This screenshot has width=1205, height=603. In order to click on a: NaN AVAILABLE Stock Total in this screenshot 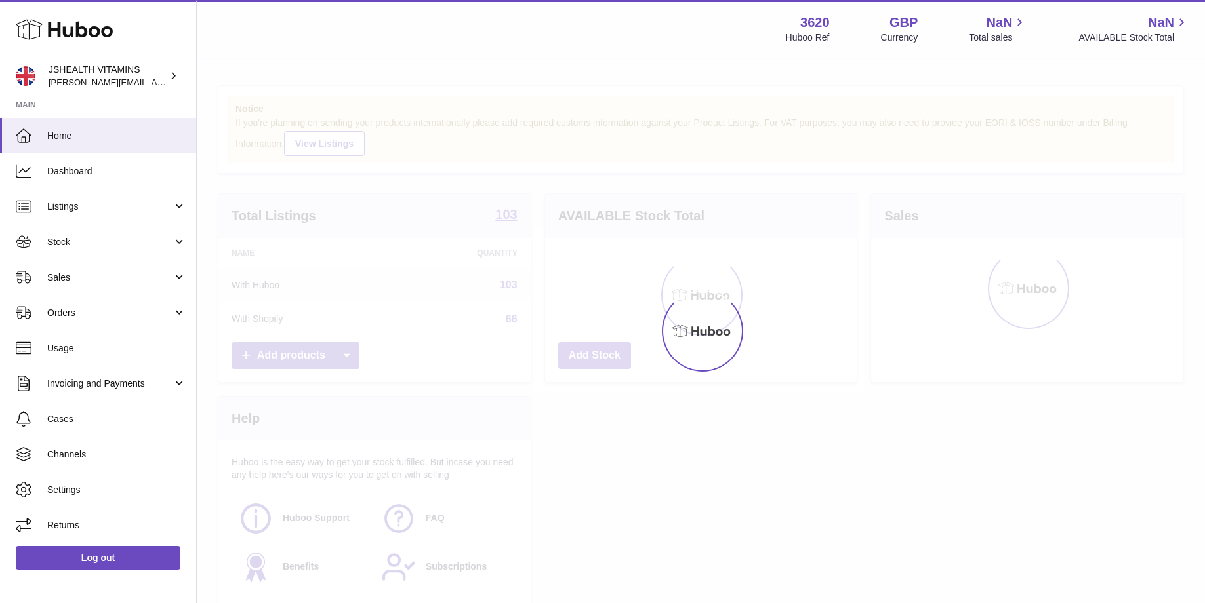, I will do `click(1133, 29)`.